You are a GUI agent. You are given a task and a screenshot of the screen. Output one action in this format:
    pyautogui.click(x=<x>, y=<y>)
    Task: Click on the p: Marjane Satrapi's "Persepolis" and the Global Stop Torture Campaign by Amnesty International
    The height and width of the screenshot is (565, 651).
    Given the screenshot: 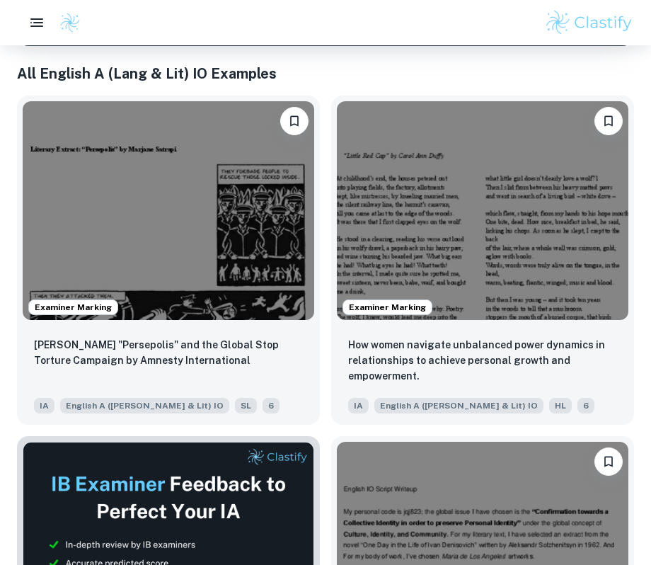 What is the action you would take?
    pyautogui.click(x=168, y=352)
    